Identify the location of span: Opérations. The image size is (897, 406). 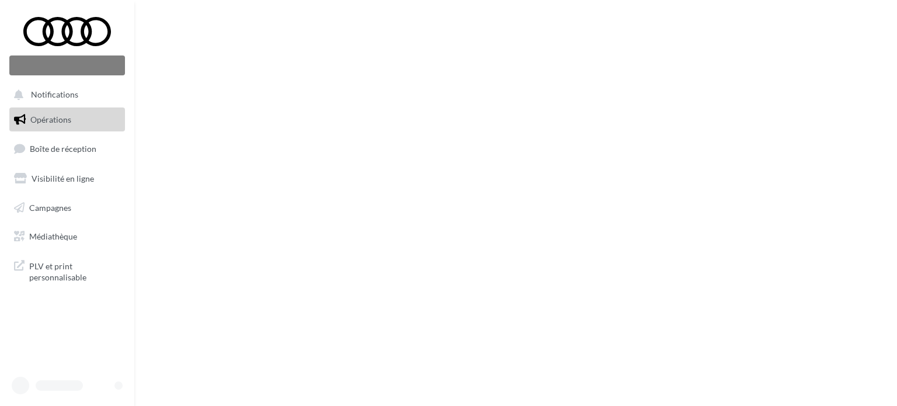
(51, 119).